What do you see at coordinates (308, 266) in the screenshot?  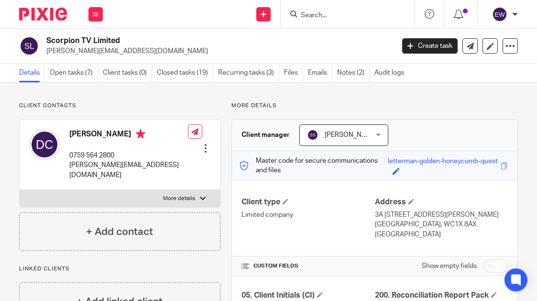 I see `h4: CUSTOM FIELDS` at bounding box center [308, 266].